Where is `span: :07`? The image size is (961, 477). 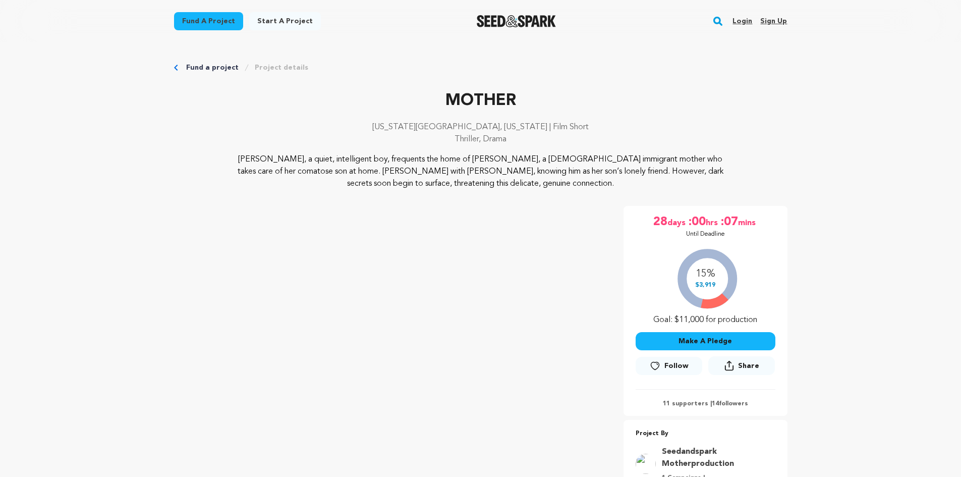
span: :07 is located at coordinates (729, 222).